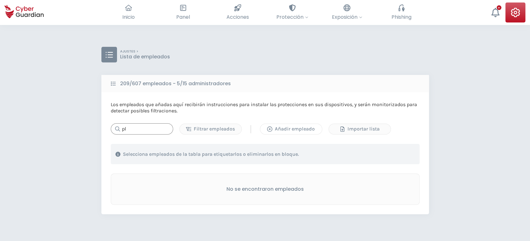  What do you see at coordinates (238, 12) in the screenshot?
I see `button: Acciones` at bounding box center [238, 12].